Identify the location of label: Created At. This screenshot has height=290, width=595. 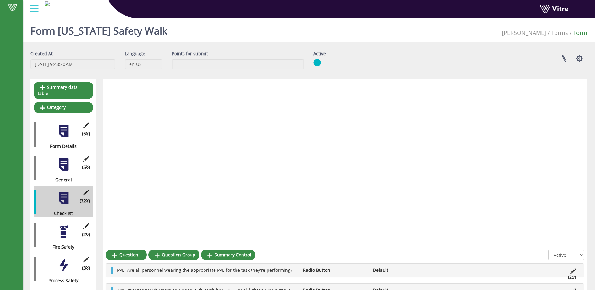
(41, 54).